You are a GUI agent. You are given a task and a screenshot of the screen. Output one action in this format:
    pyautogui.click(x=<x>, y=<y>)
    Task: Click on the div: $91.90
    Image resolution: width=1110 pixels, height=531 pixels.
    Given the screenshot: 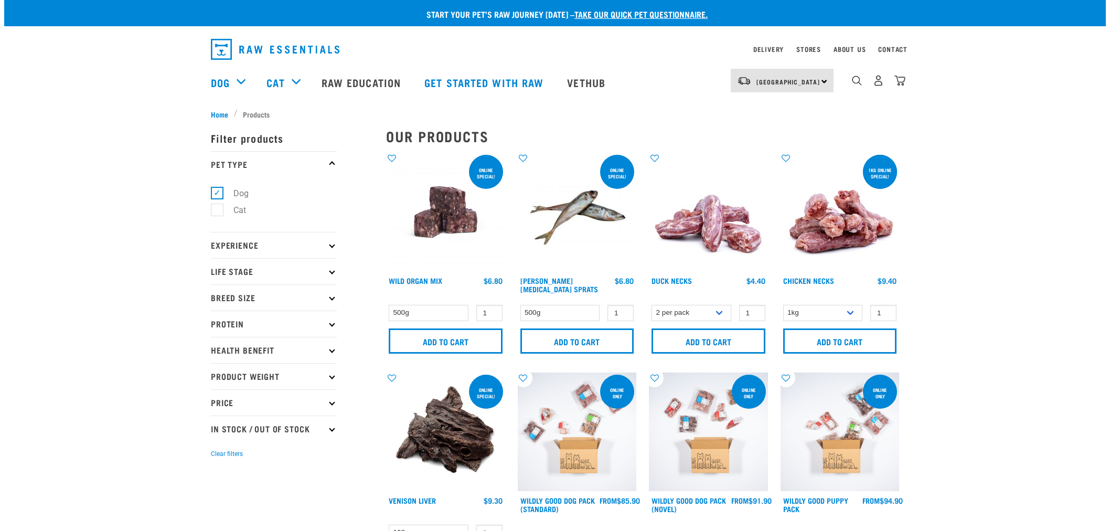 What is the action you would take?
    pyautogui.click(x=751, y=501)
    